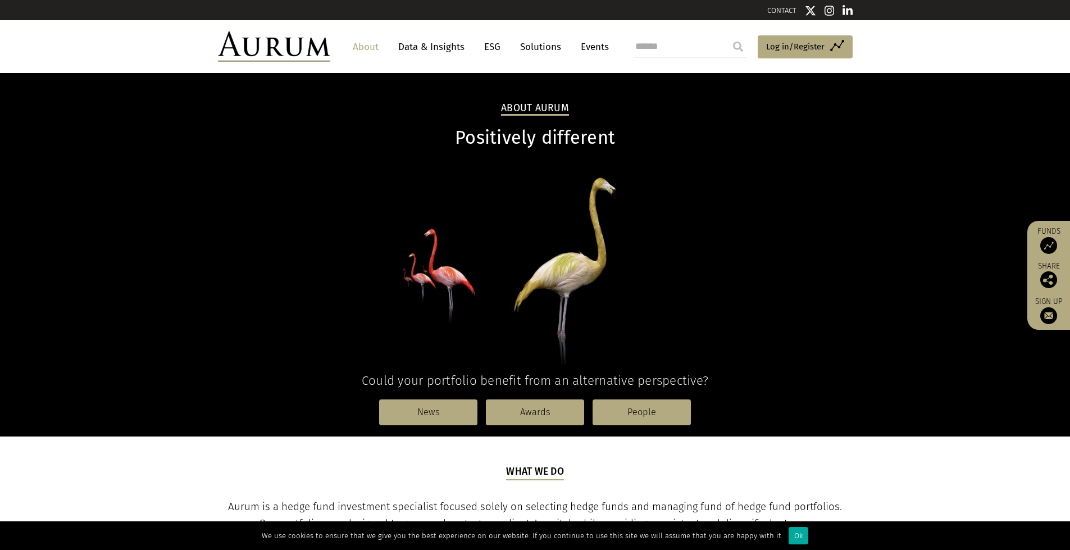  What do you see at coordinates (540, 47) in the screenshot?
I see `a: Solutions` at bounding box center [540, 47].